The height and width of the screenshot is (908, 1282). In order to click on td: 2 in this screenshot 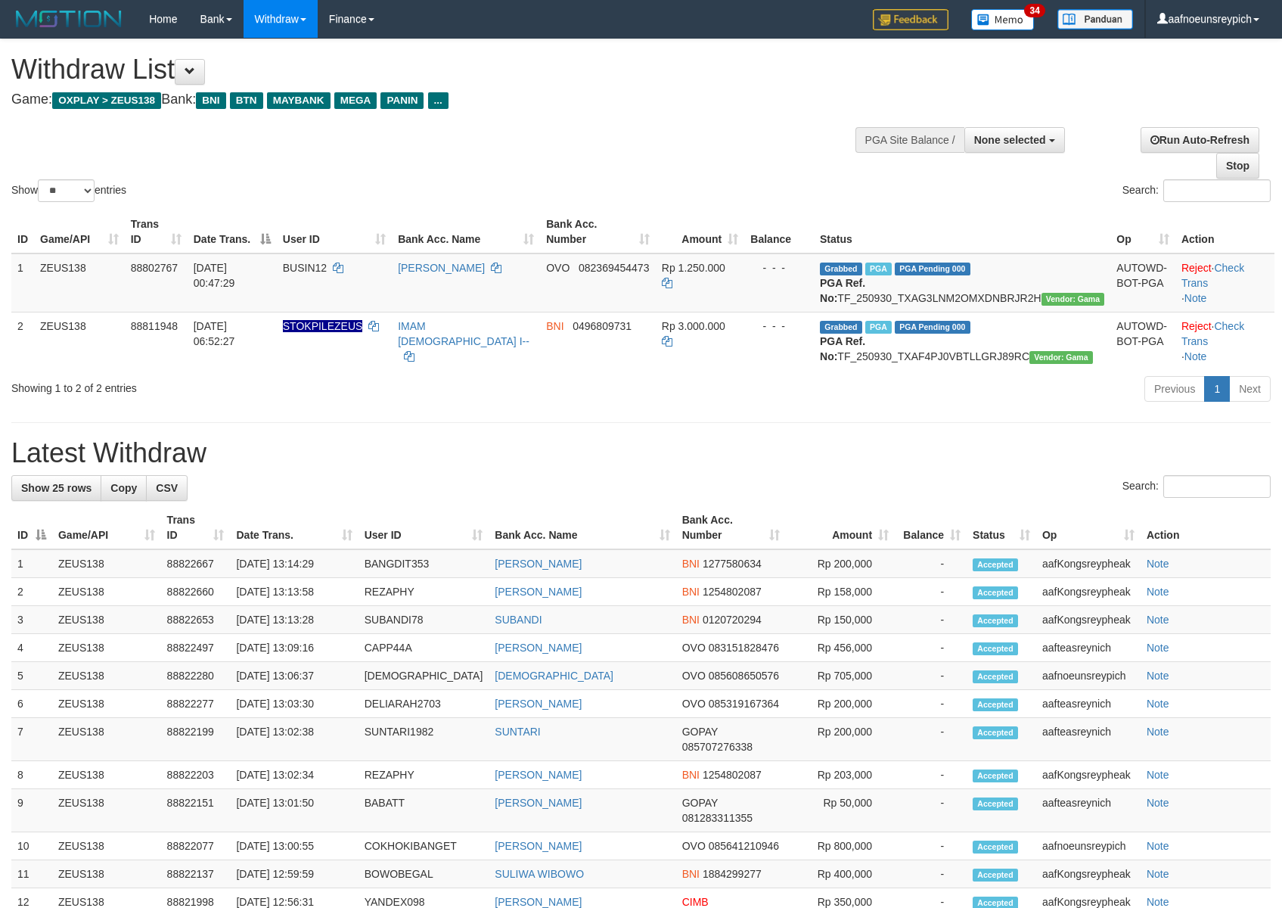, I will do `click(32, 591)`.